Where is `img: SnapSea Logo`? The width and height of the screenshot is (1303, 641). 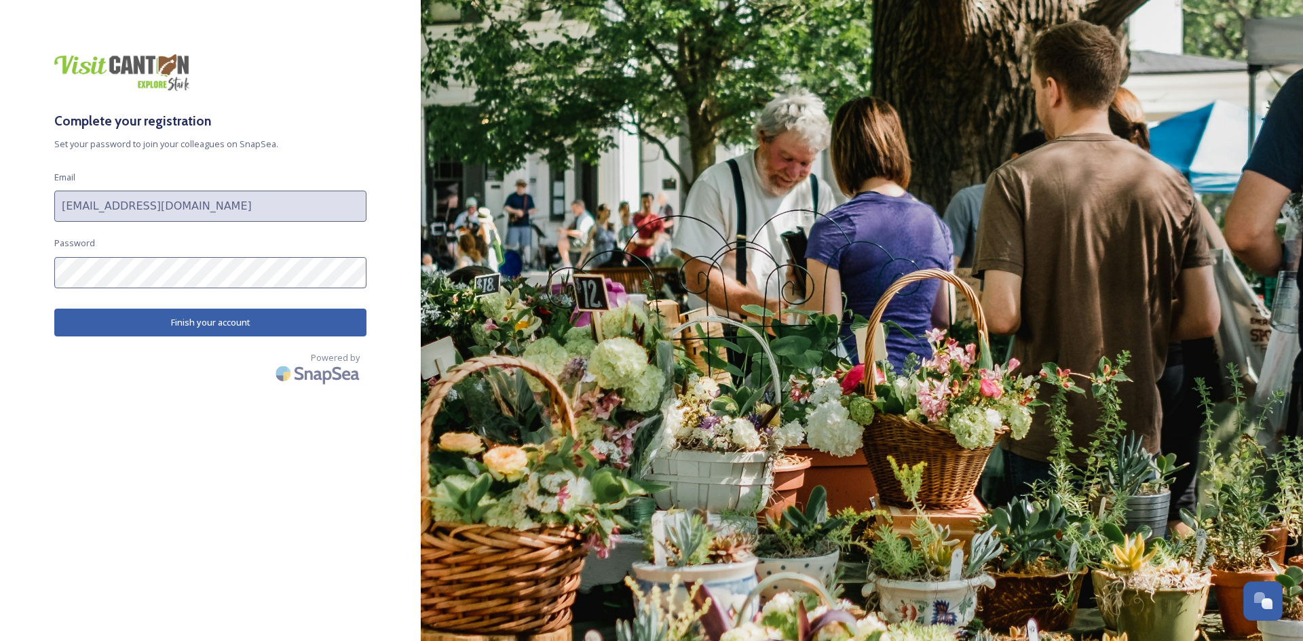
img: SnapSea Logo is located at coordinates (319, 373).